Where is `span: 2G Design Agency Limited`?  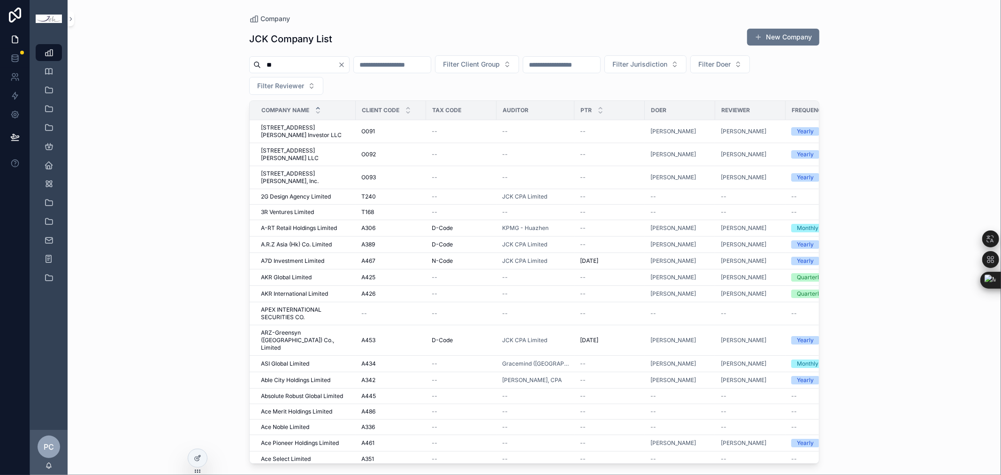
span: 2G Design Agency Limited is located at coordinates (296, 197).